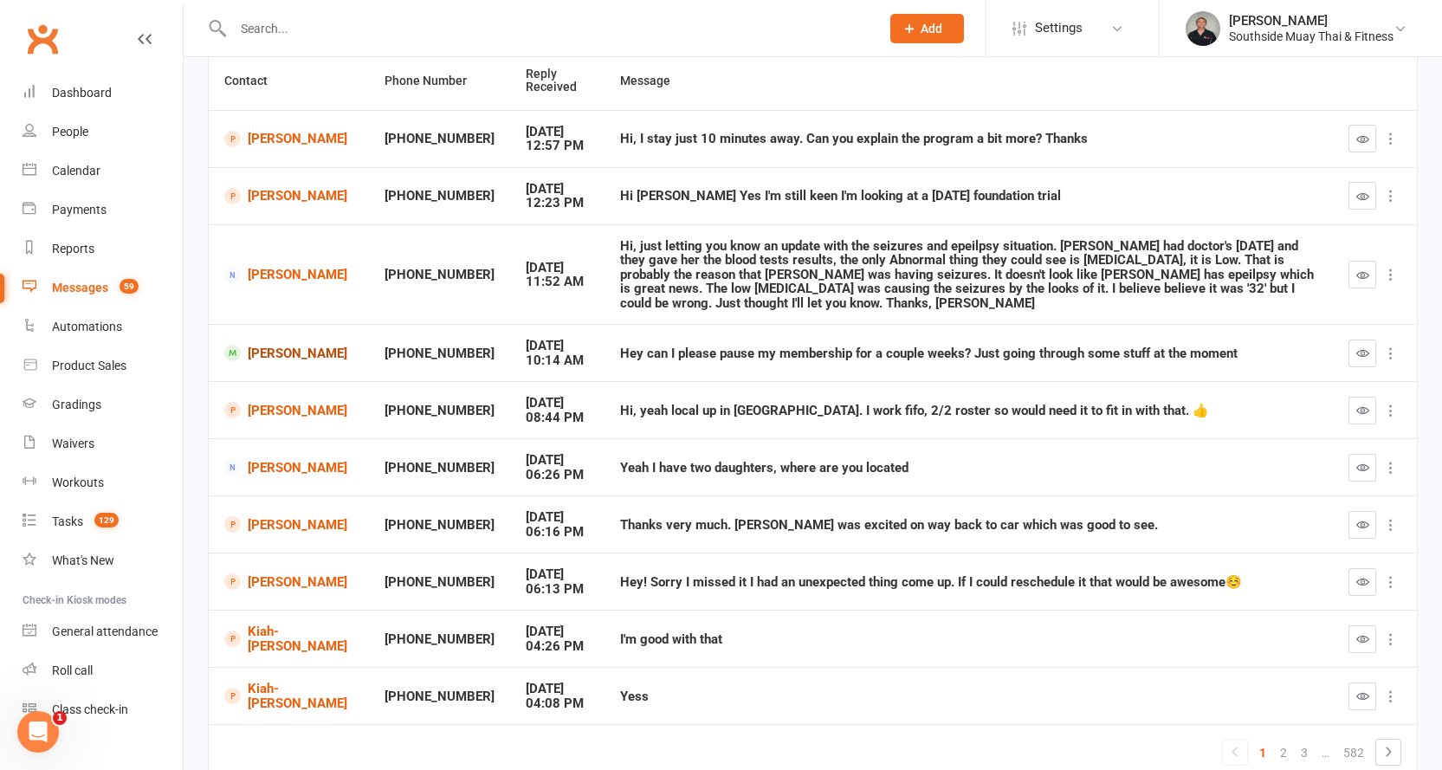 This screenshot has width=1442, height=770. Describe the element at coordinates (81, 93) in the screenshot. I see `div: Dashboard` at that location.